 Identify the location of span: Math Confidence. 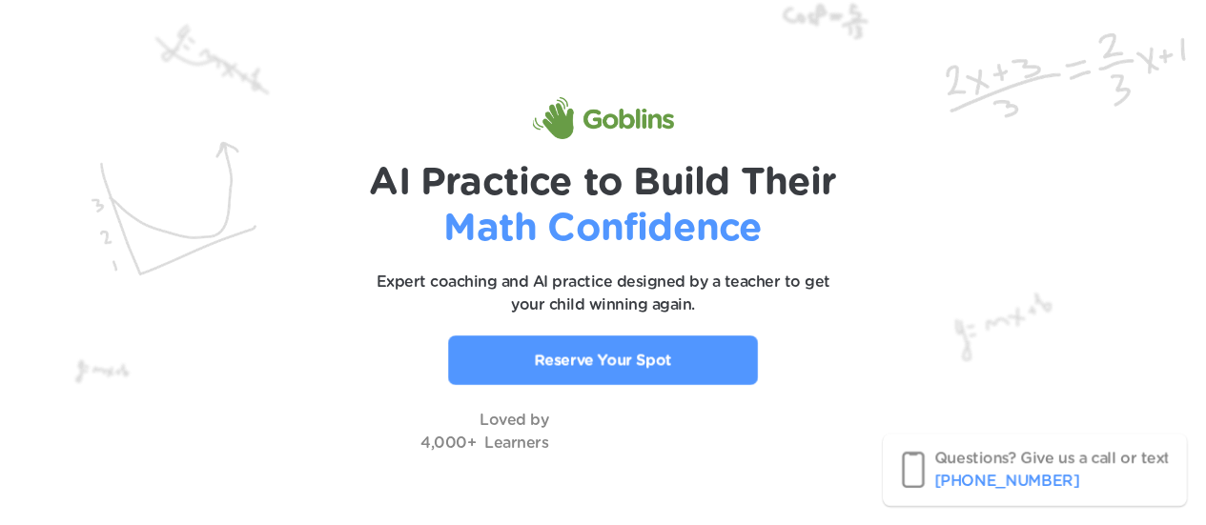
(602, 229).